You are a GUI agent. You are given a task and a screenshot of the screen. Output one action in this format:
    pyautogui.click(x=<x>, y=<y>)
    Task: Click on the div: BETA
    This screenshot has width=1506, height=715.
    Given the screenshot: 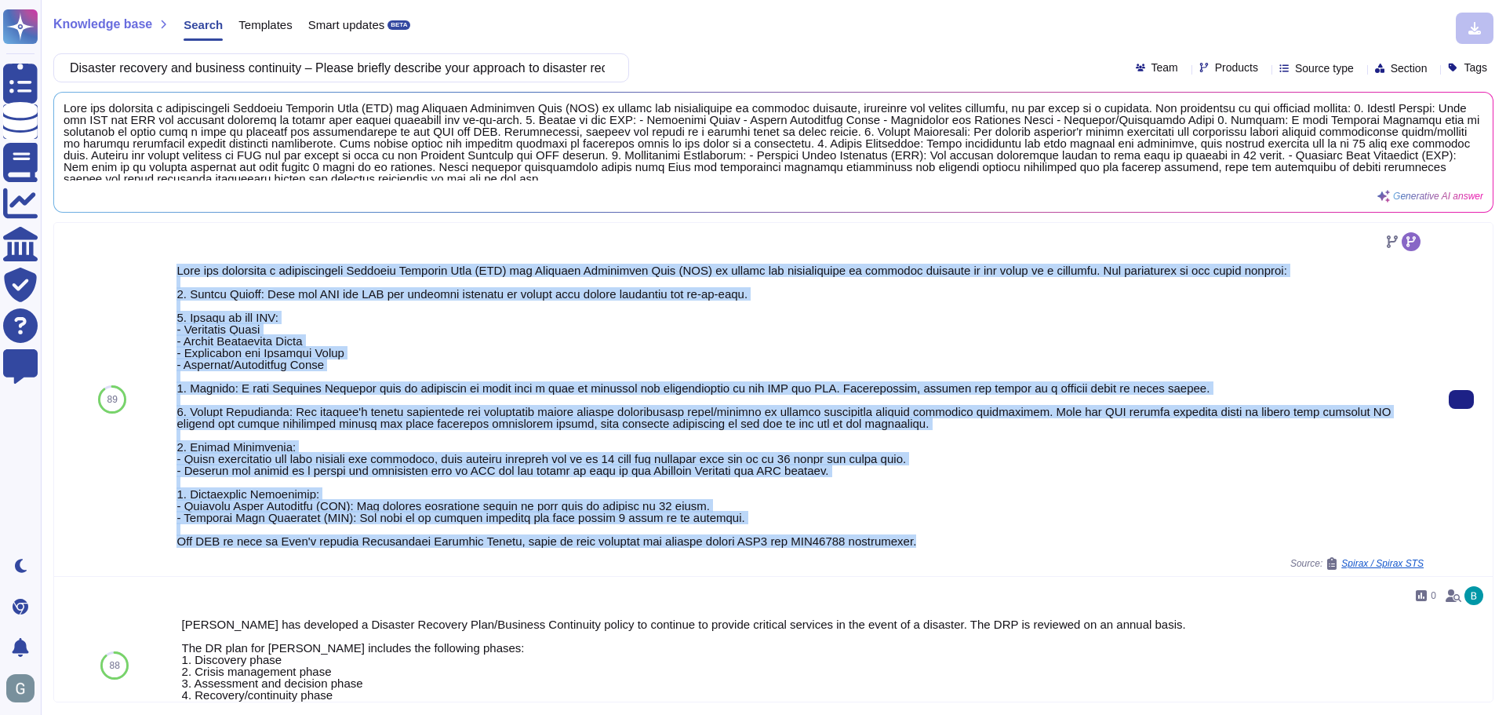 What is the action you would take?
    pyautogui.click(x=399, y=25)
    